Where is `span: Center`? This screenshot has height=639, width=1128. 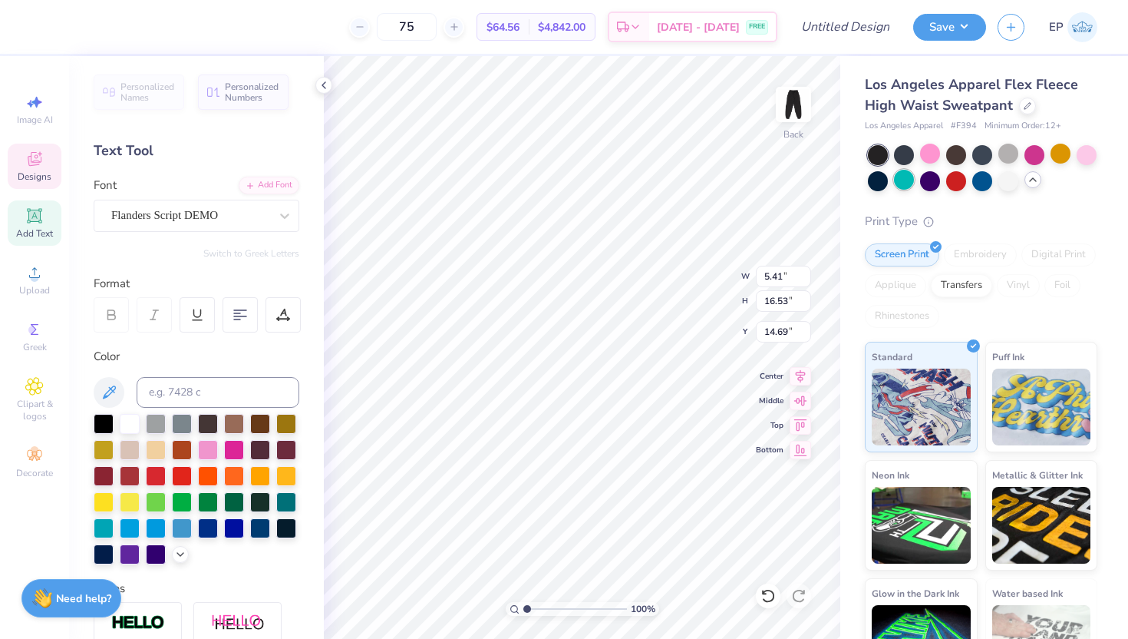 span: Center is located at coordinates (770, 376).